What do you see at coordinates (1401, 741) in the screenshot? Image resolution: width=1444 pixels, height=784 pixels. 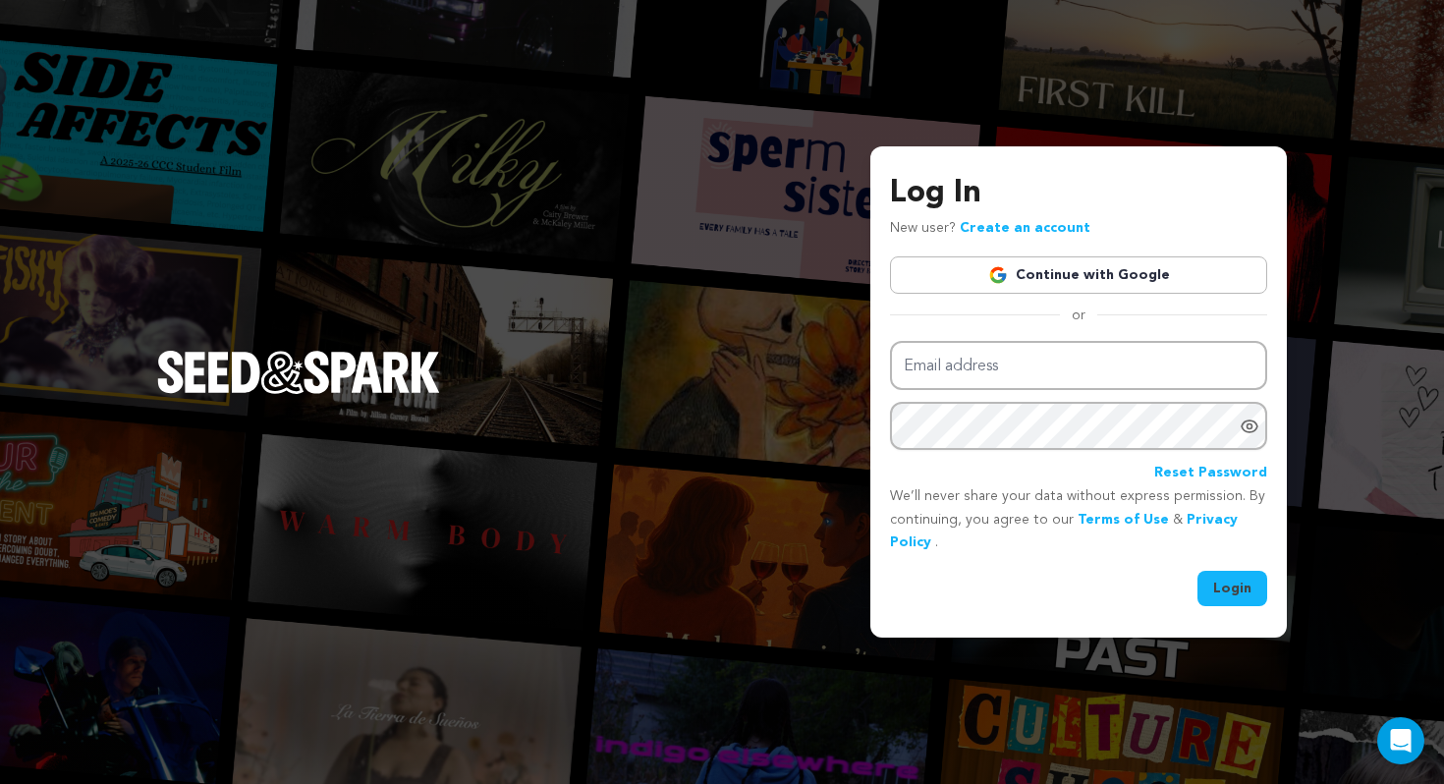 I see `div: Open Intercom Messenger` at bounding box center [1401, 741].